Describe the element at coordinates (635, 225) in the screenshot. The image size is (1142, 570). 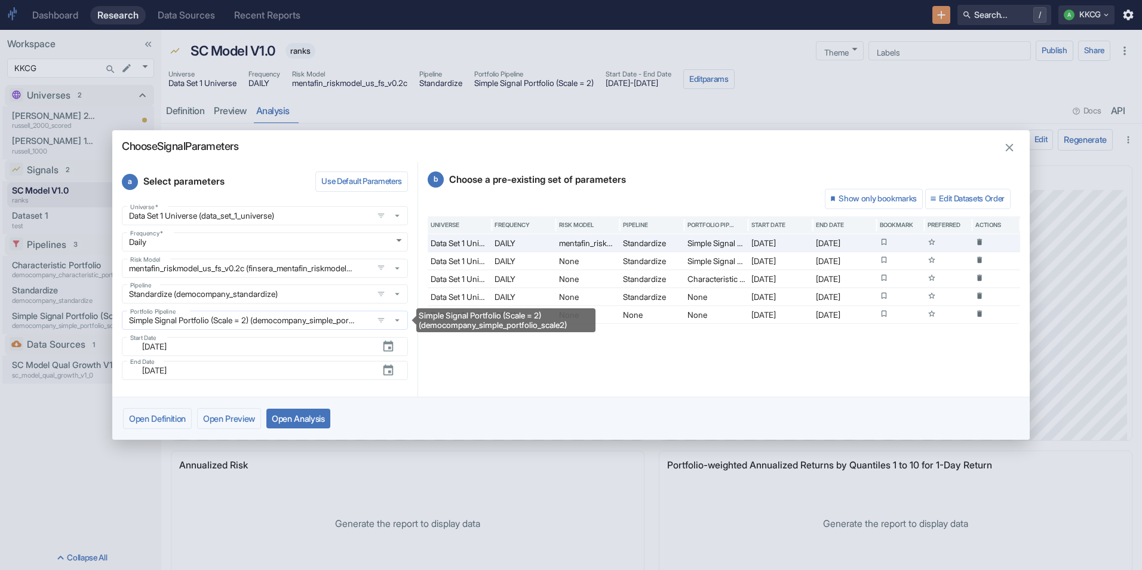
I see `div: Pipeline` at that location.